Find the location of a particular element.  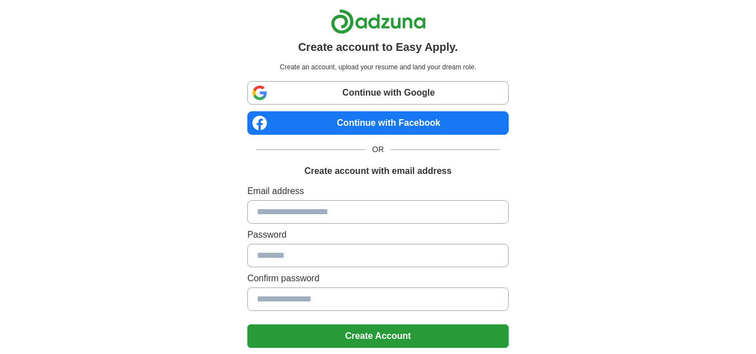

p: Create an account, upload your resume and land your dream role. is located at coordinates (378, 67).